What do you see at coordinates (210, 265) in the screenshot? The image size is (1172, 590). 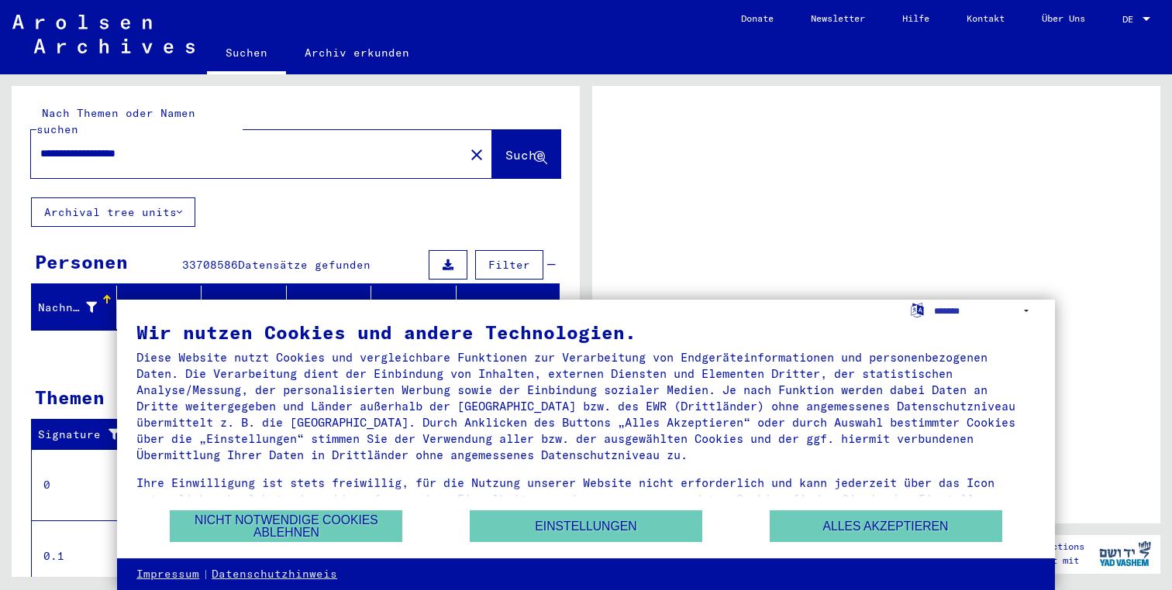 I see `span: 33708586` at bounding box center [210, 265].